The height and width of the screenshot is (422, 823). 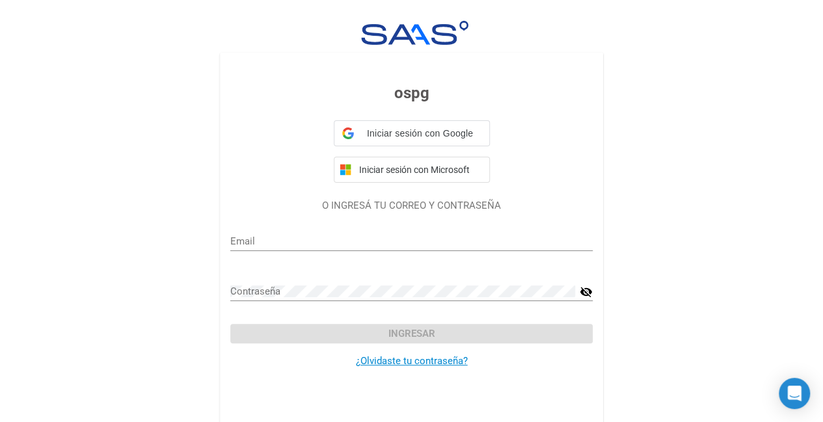 What do you see at coordinates (794, 394) in the screenshot?
I see `div: Open Intercom Messenger` at bounding box center [794, 394].